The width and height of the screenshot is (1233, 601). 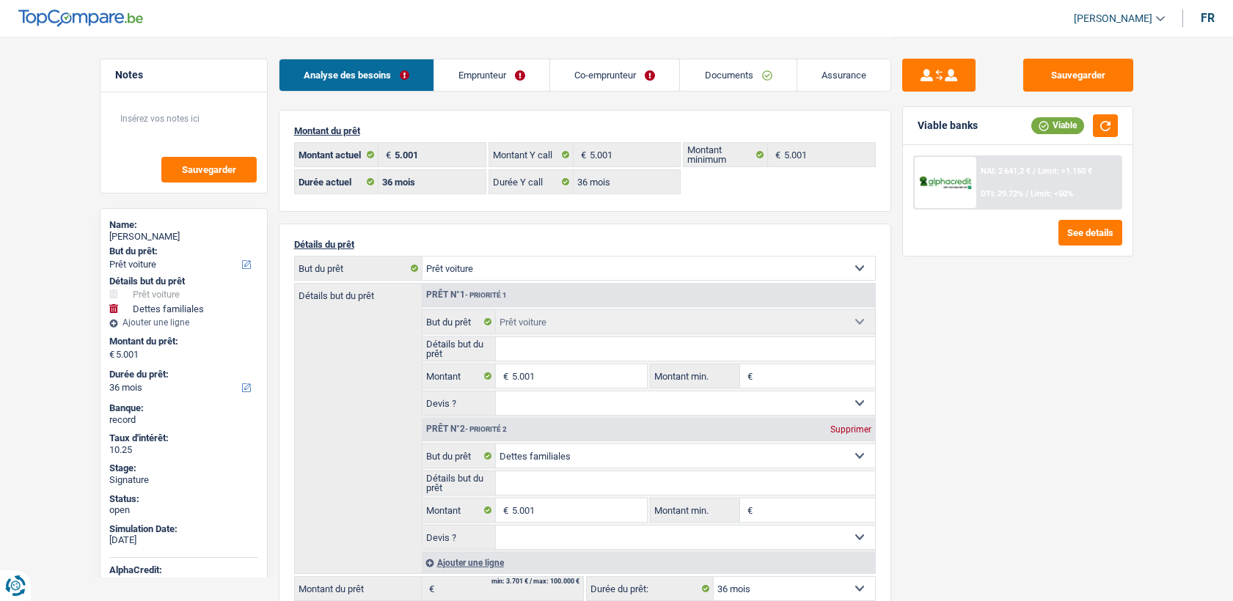 What do you see at coordinates (337, 182) in the screenshot?
I see `label: Durée actuel` at bounding box center [337, 182].